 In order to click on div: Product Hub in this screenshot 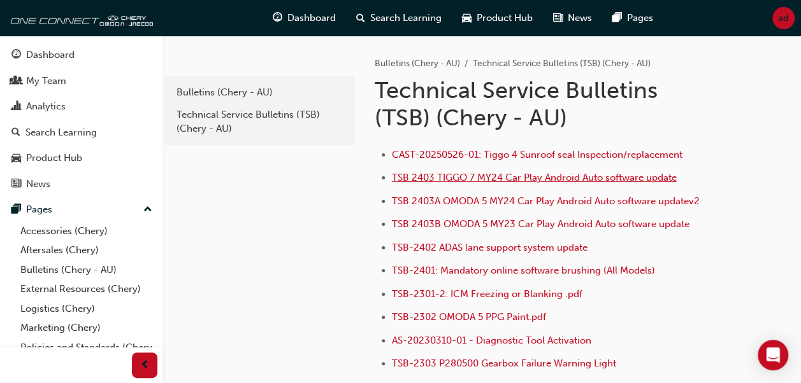, I will do `click(54, 158)`.